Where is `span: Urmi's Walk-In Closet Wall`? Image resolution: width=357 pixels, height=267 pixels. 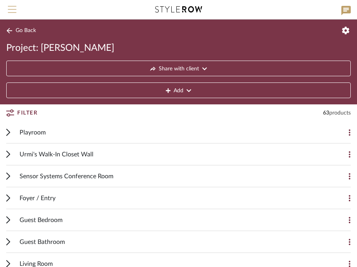
span: Urmi's Walk-In Closet Wall is located at coordinates (56, 154).